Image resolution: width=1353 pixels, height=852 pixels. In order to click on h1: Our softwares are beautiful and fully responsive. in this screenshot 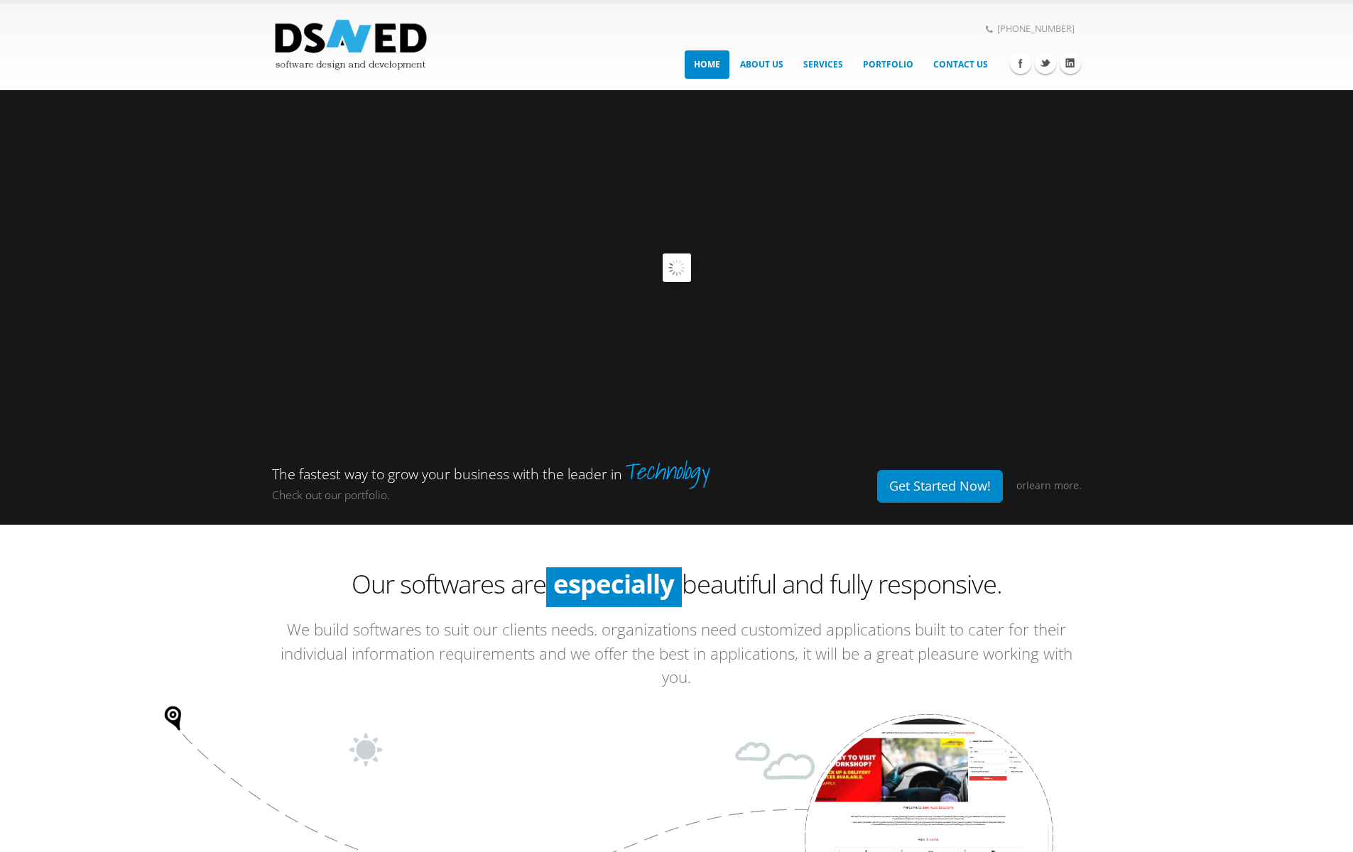, I will do `click(677, 587)`.